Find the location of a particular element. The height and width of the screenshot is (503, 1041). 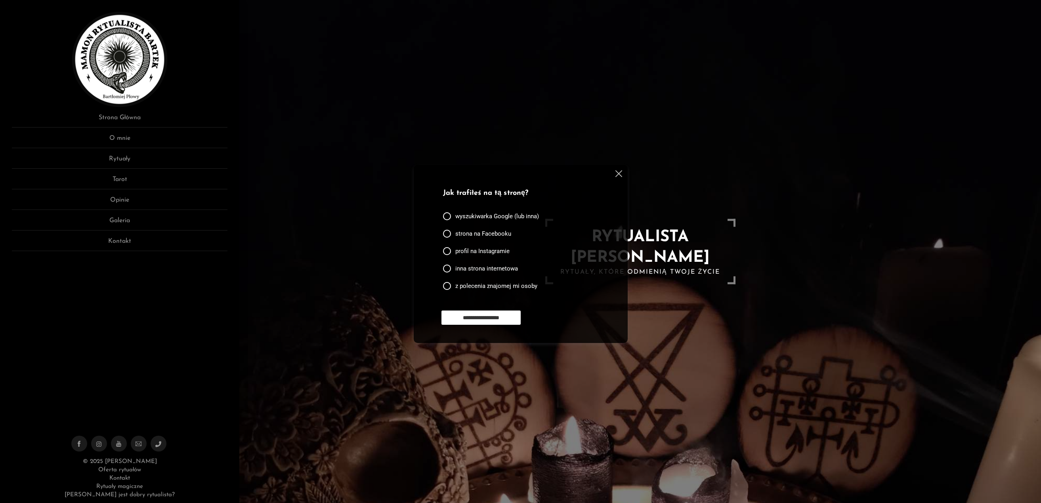

a: Rytuały magiczne is located at coordinates (120, 487).